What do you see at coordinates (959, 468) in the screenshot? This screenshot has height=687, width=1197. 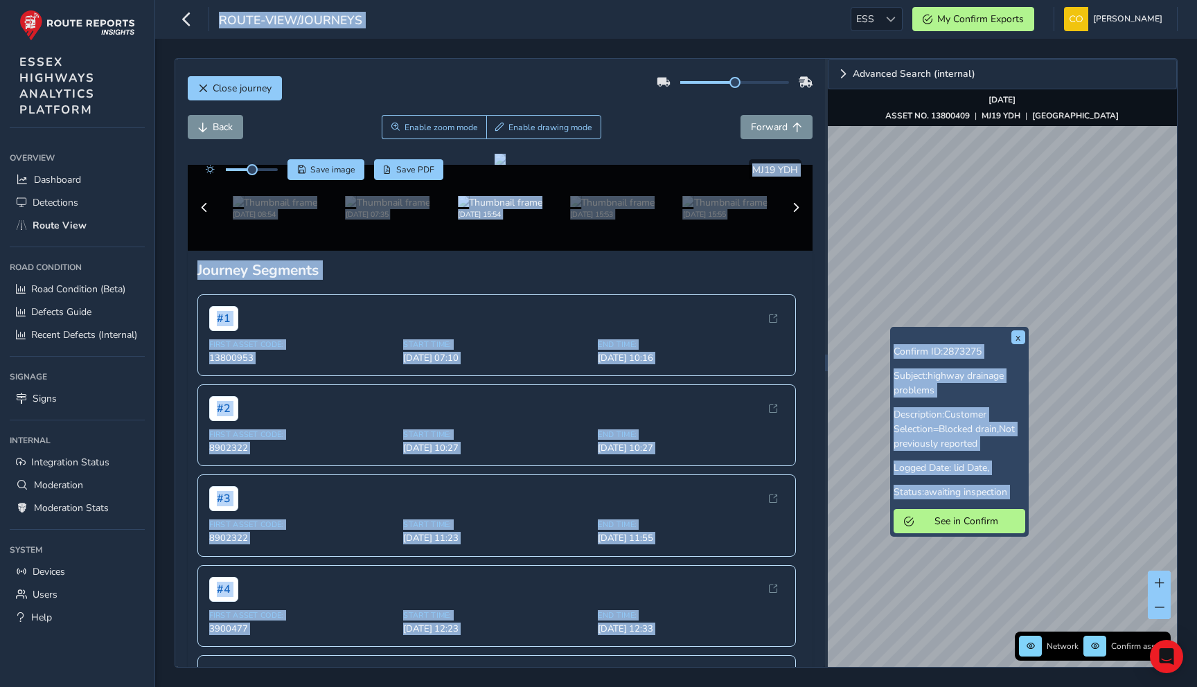 I see `p: Logged Date:` at bounding box center [959, 468].